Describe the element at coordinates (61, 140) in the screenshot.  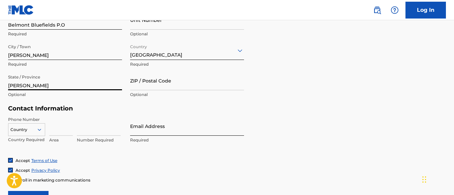
I see `p: Area` at that location.